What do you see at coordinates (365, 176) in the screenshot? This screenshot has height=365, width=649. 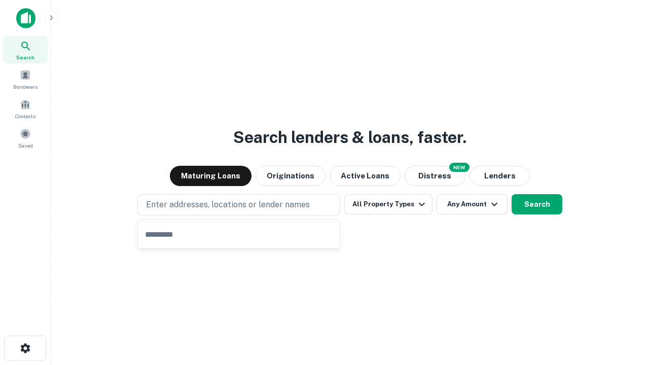 I see `button: Active Loans` at bounding box center [365, 176].